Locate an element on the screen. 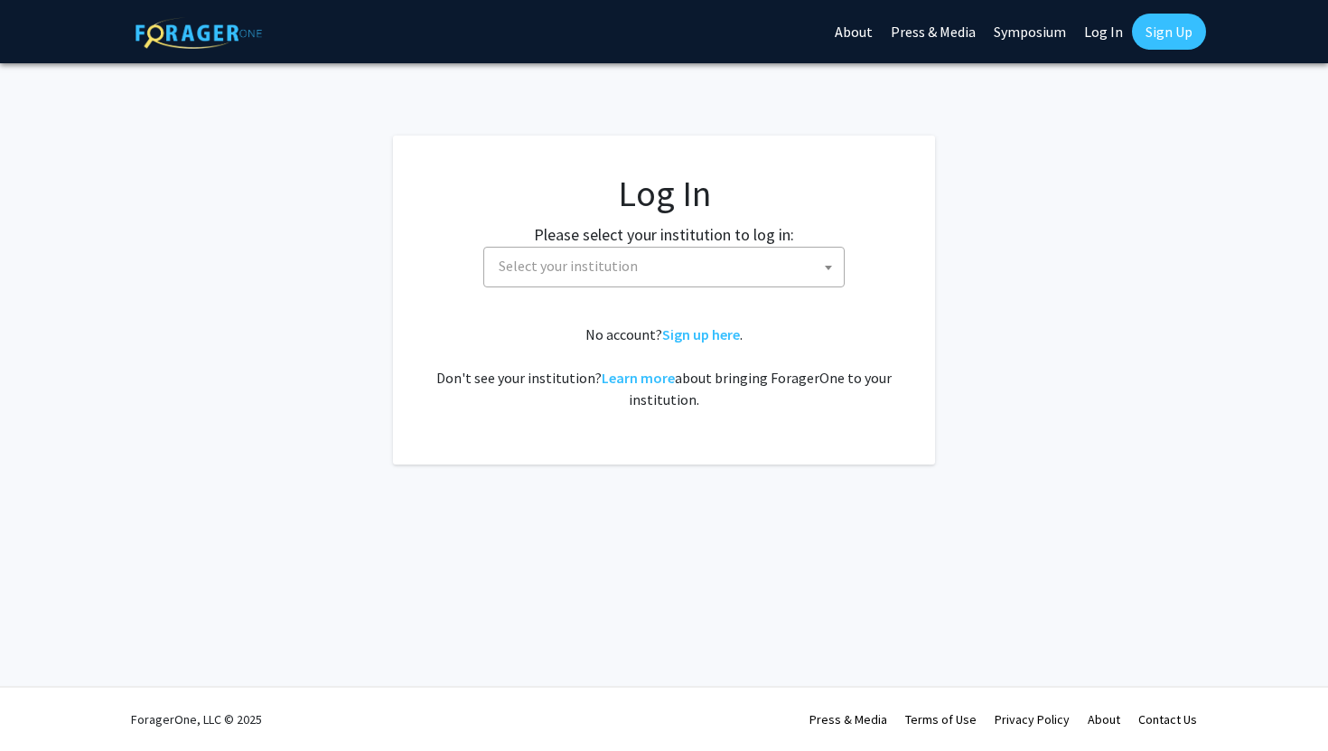 The width and height of the screenshot is (1328, 751). div: No account? . Don't see your institution? about bringing ForagerOne to your institution. is located at coordinates (664, 367).